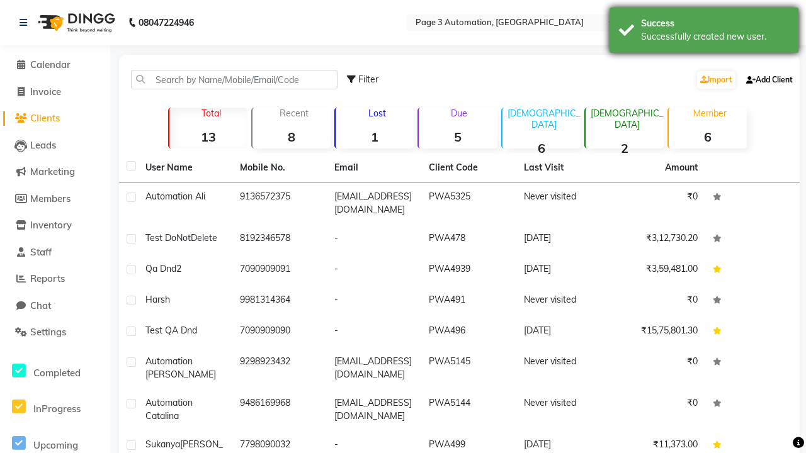 The image size is (806, 453). Describe the element at coordinates (55, 332) in the screenshot. I see `a: Settings` at that location.